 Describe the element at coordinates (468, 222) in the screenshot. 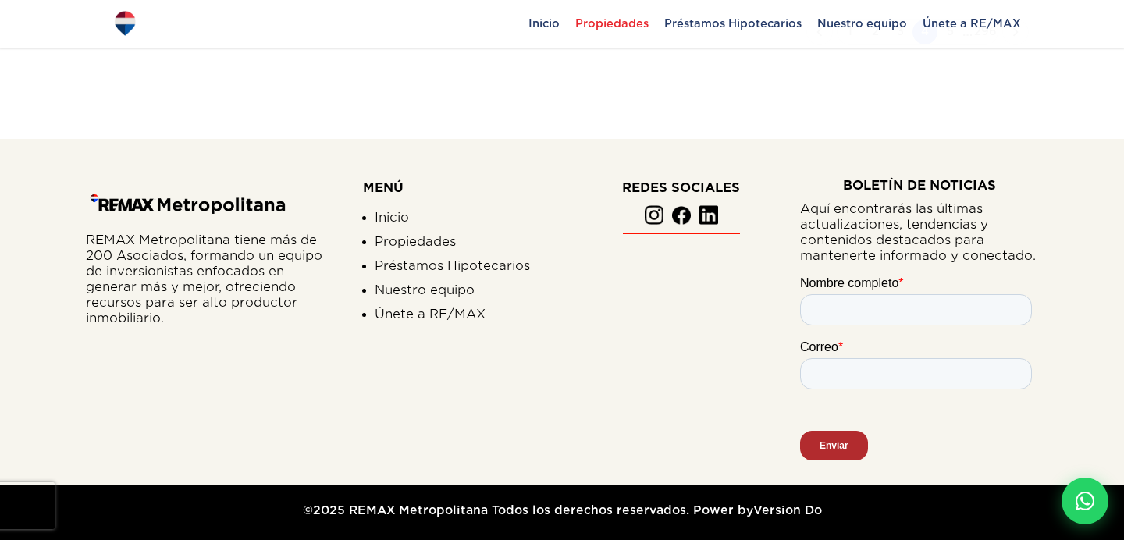

I see `a: Inicio` at that location.